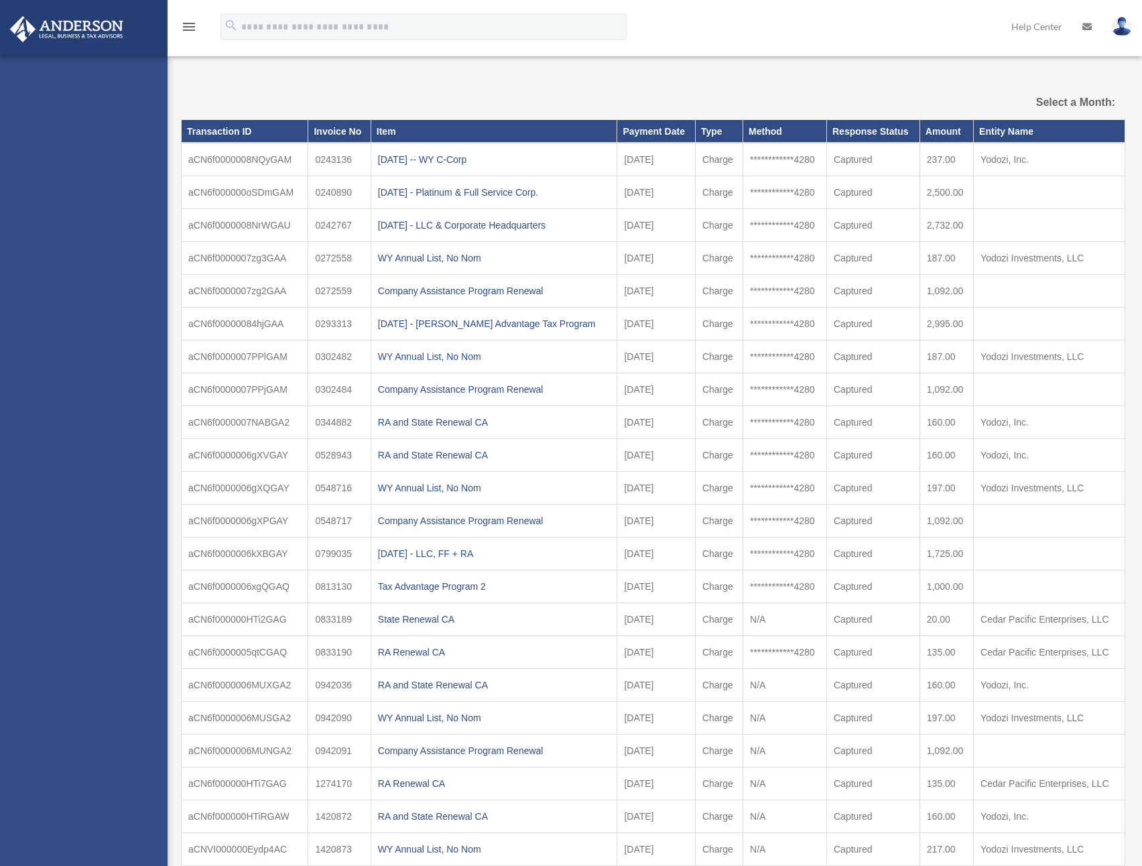 The image size is (1142, 866). I want to click on td: 0833189, so click(339, 619).